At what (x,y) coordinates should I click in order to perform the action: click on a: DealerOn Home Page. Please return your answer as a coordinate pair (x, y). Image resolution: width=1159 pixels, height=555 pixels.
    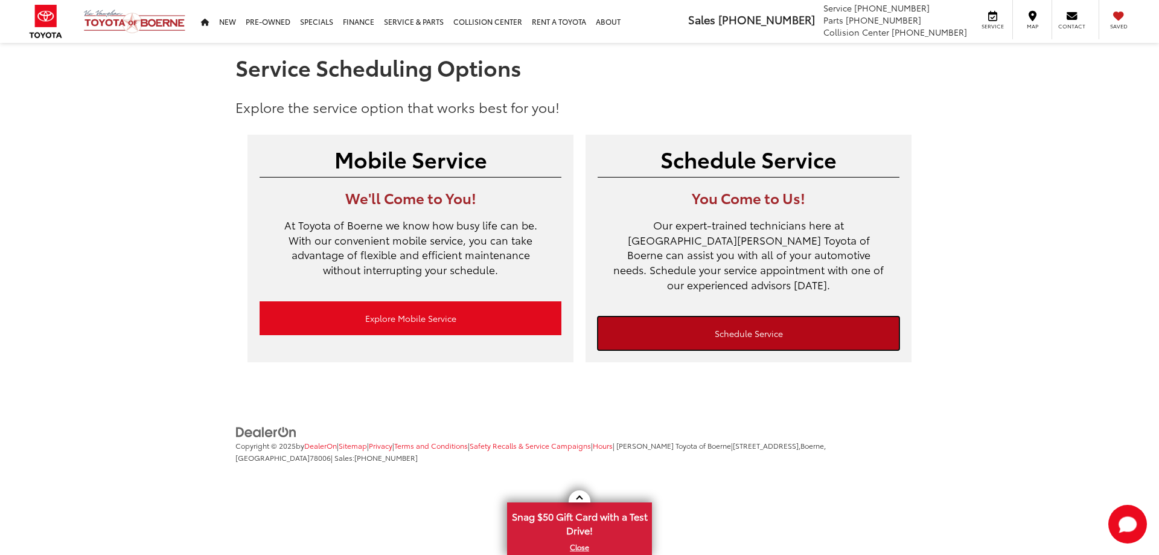
    Looking at the image, I should click on (321, 445).